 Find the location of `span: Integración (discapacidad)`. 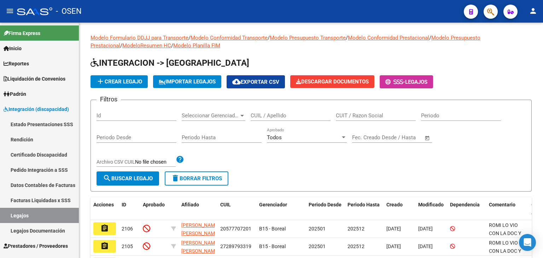

span: Integración (discapacidad) is located at coordinates (36, 109).